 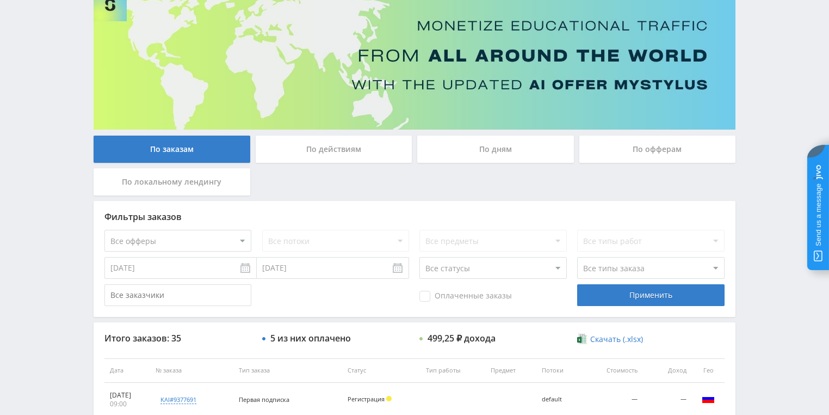 What do you see at coordinates (668, 370) in the screenshot?
I see `th: Доход` at bounding box center [668, 370].